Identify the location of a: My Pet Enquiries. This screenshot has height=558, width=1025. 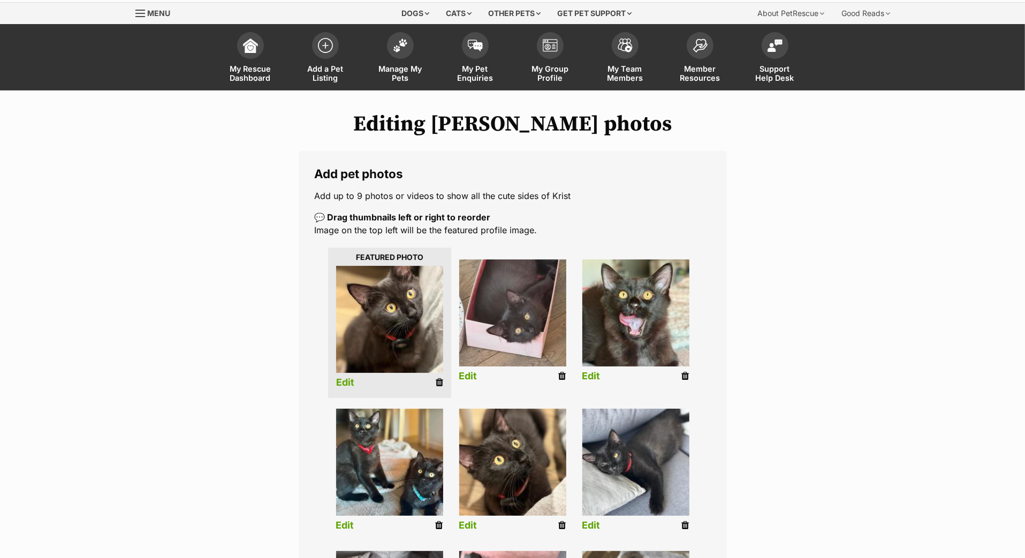
(475, 58).